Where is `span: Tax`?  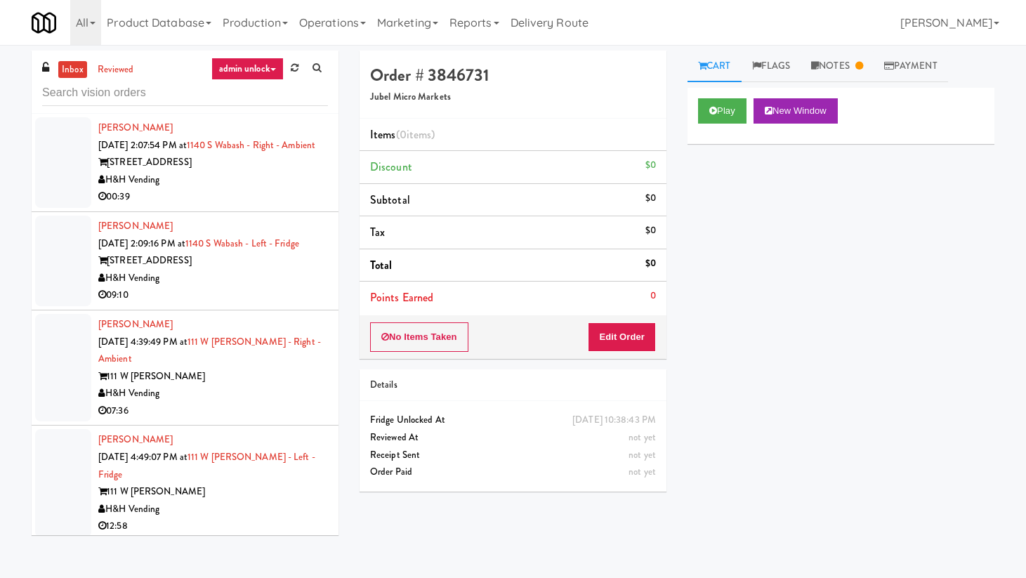
span: Tax is located at coordinates (377, 232).